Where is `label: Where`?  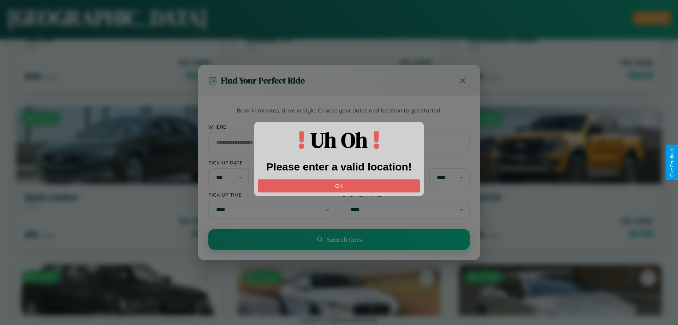 label: Where is located at coordinates (339, 126).